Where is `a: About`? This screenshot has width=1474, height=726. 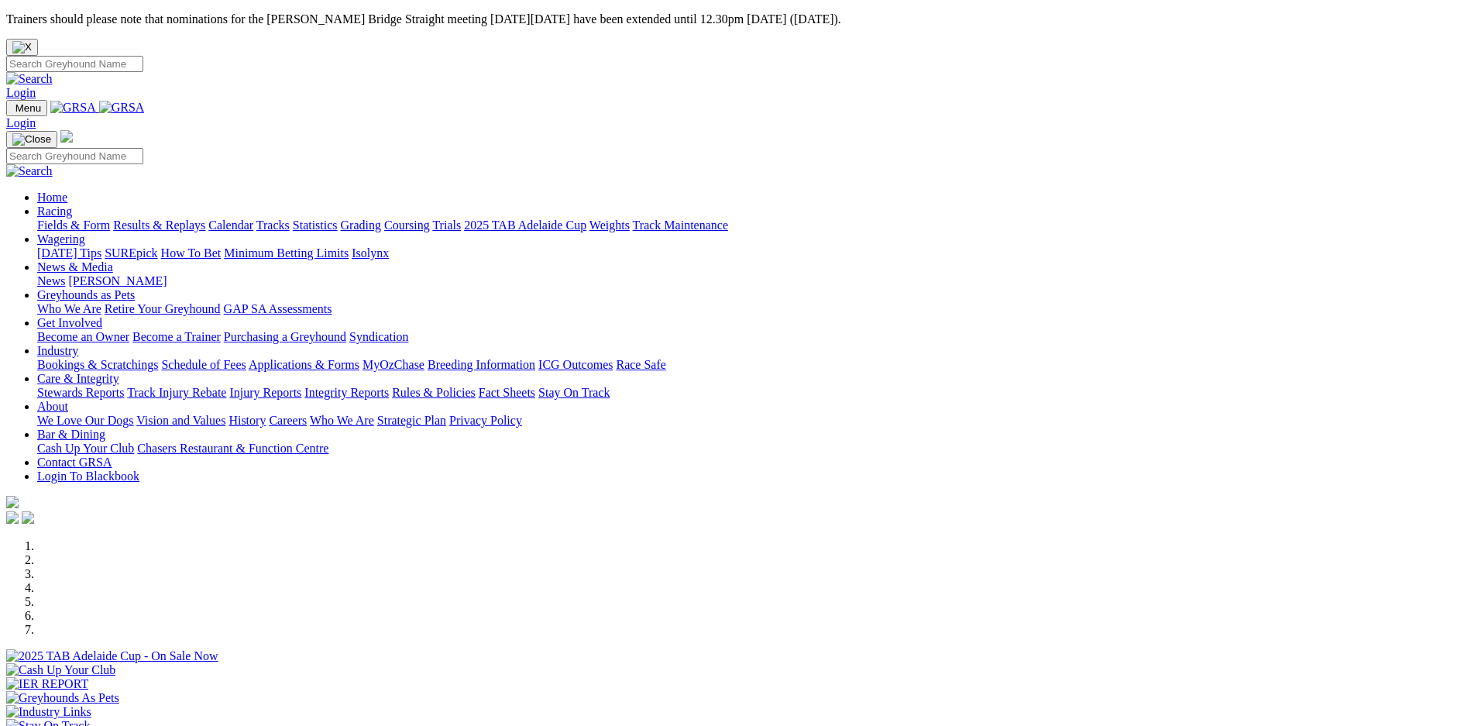
a: About is located at coordinates (53, 406).